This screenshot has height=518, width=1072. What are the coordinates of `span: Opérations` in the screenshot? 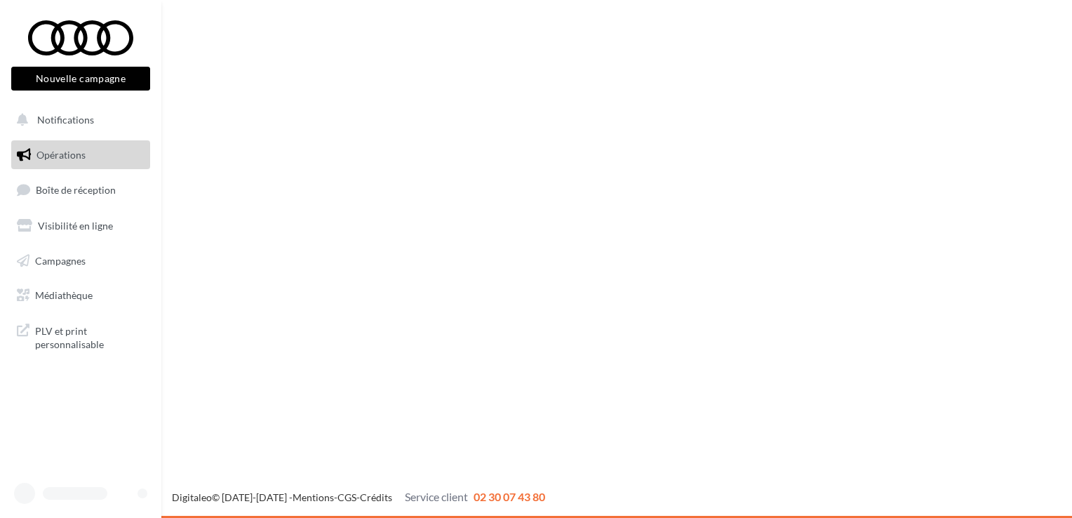 It's located at (61, 154).